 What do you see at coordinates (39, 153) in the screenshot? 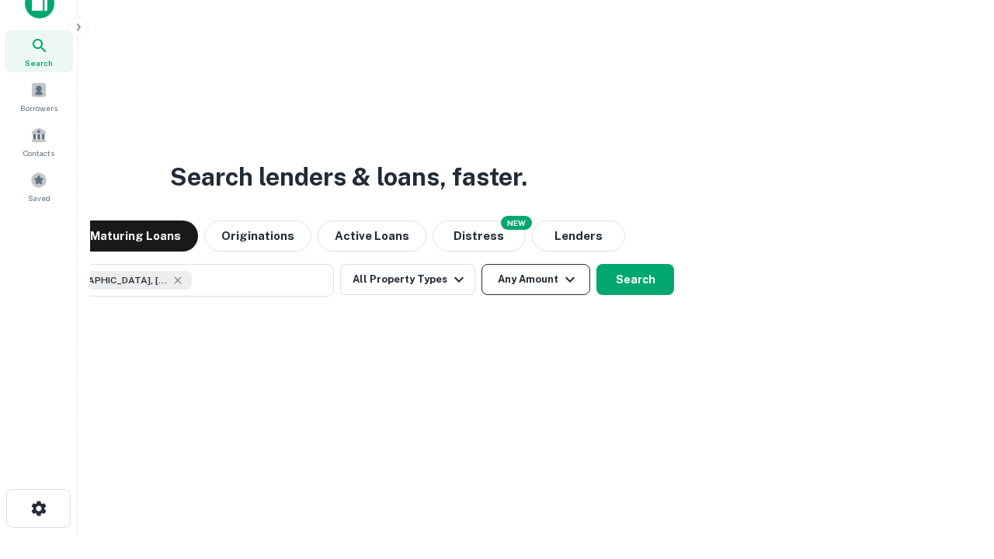
I see `span: Contacts` at bounding box center [39, 153].